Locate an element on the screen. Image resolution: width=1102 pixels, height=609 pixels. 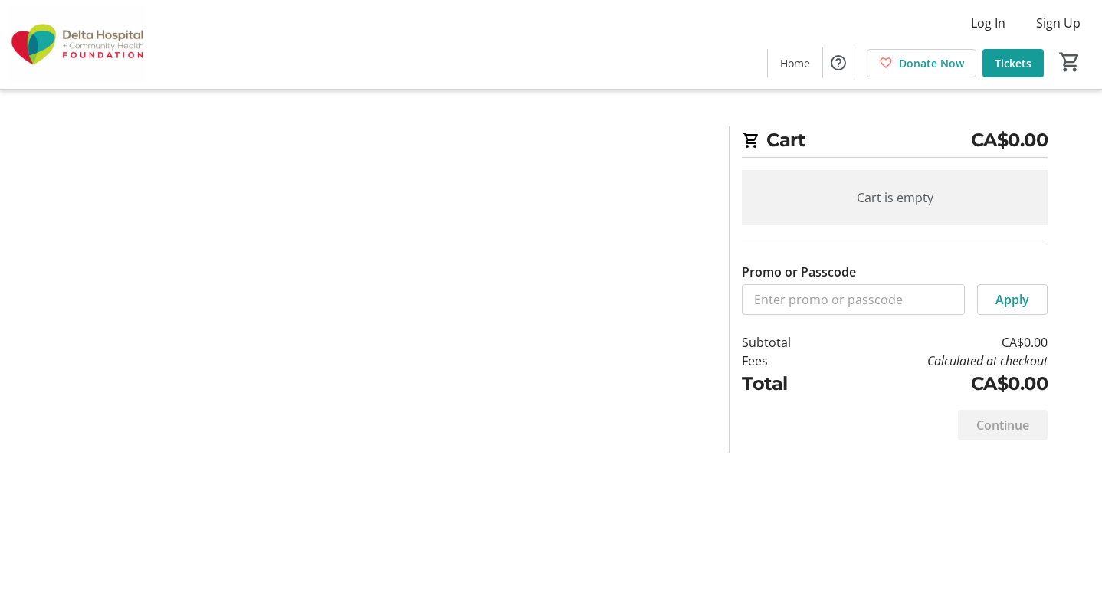
span: Tickets is located at coordinates (1013, 63).